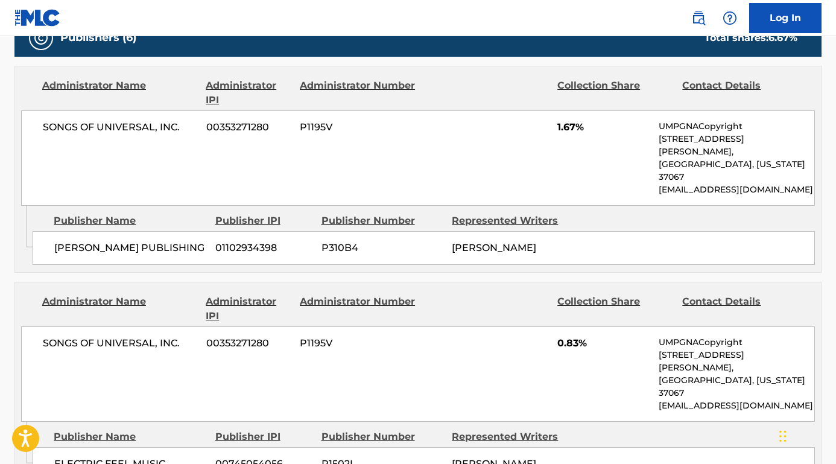 The height and width of the screenshot is (464, 836). Describe the element at coordinates (98, 37) in the screenshot. I see `h5: Publishers (6)` at that location.